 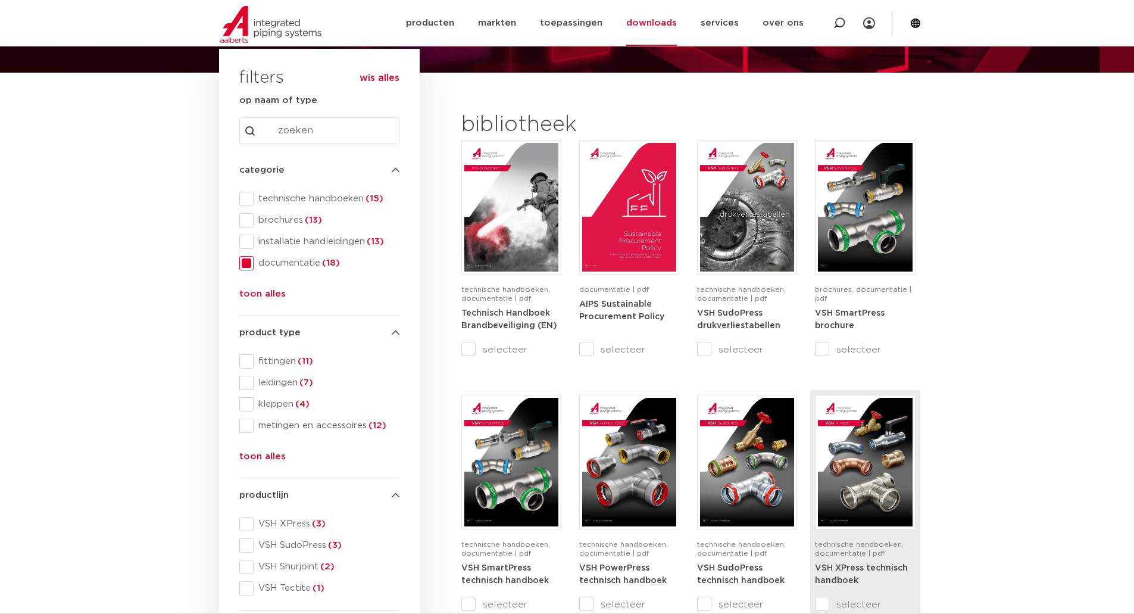 What do you see at coordinates (623, 574) in the screenshot?
I see `a: VSH PowerPress technisch handboek` at bounding box center [623, 574].